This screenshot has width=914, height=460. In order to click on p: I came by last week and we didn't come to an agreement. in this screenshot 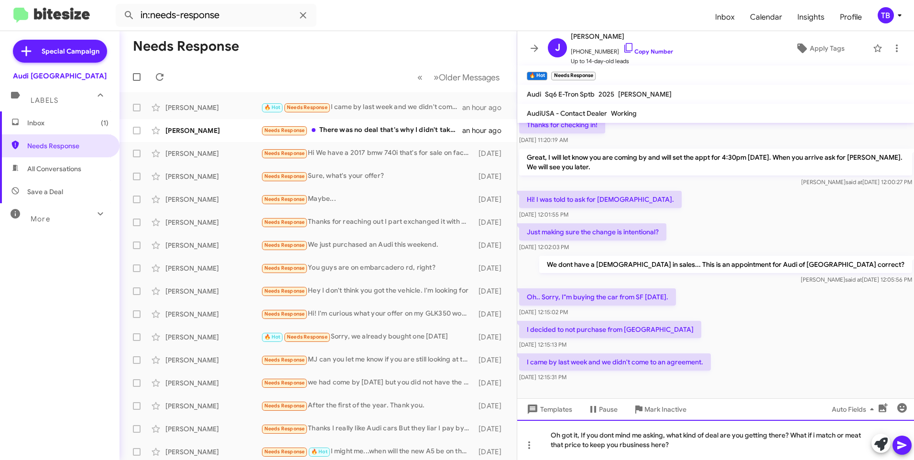, I will do `click(615, 362)`.